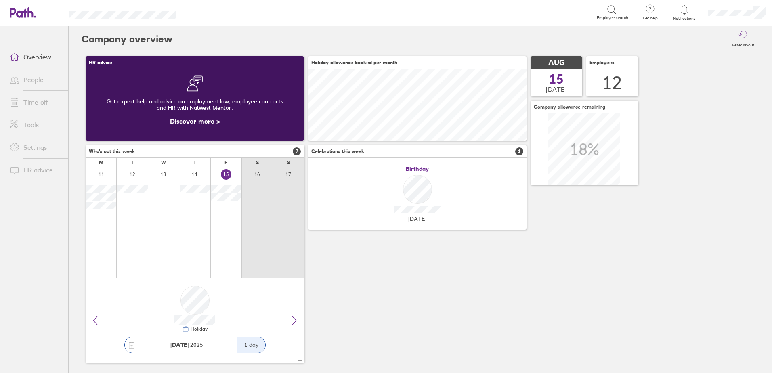  What do you see at coordinates (195, 121) in the screenshot?
I see `a: Discover more >` at bounding box center [195, 121].